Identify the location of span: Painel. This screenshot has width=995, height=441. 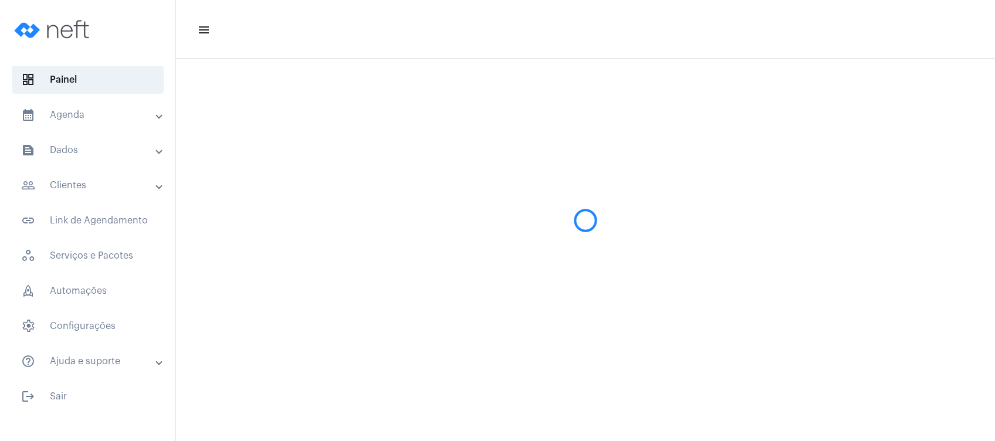
(87, 80).